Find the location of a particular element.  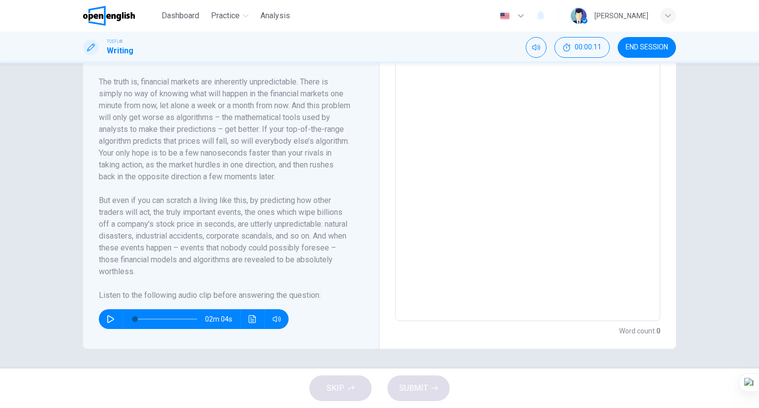

button: Dashboard is located at coordinates (180, 16).